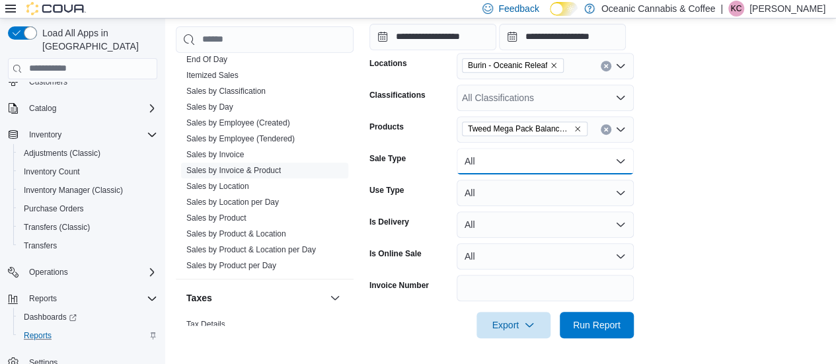 This screenshot has height=364, width=836. Describe the element at coordinates (88, 153) in the screenshot. I see `button: Adjustments (Classic)` at that location.